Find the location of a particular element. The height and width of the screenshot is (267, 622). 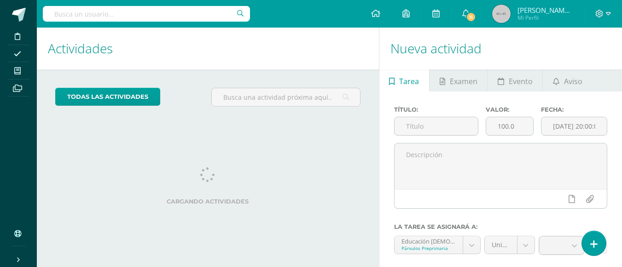

span: Aviso is located at coordinates (573, 81).